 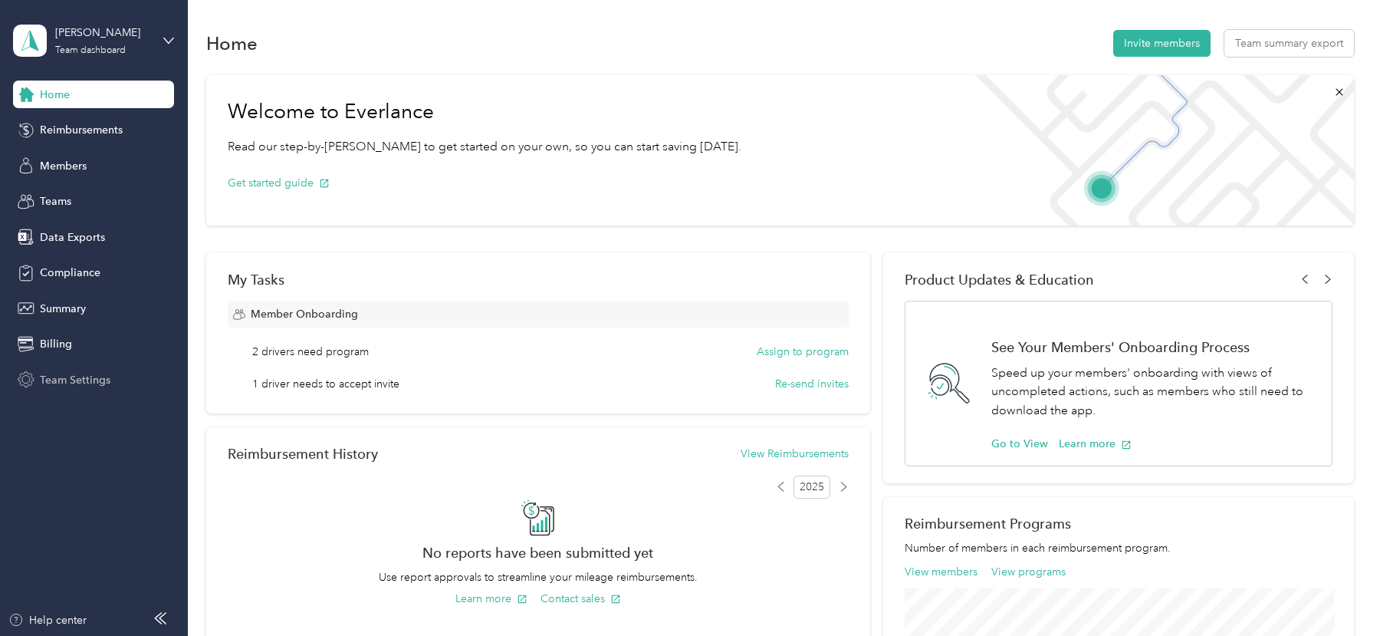 I want to click on button: Help center, so click(x=48, y=620).